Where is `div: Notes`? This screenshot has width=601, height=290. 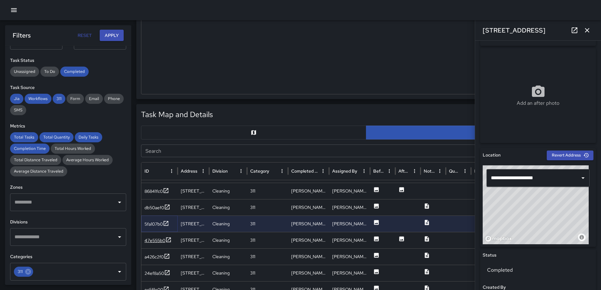 div: Notes is located at coordinates (429, 171).